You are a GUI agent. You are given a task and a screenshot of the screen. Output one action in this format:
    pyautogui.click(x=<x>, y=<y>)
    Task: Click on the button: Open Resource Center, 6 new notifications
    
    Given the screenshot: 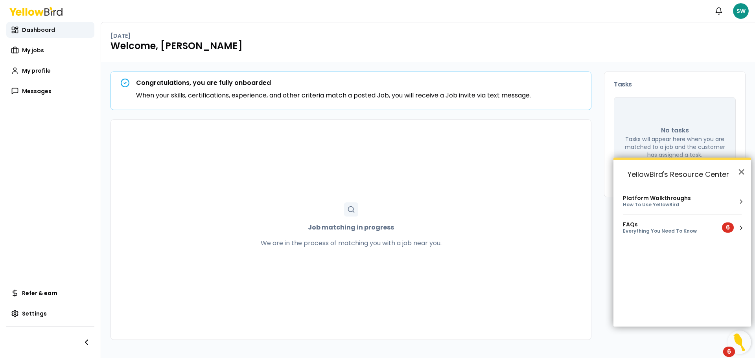 What is the action you would take?
    pyautogui.click(x=739, y=342)
    